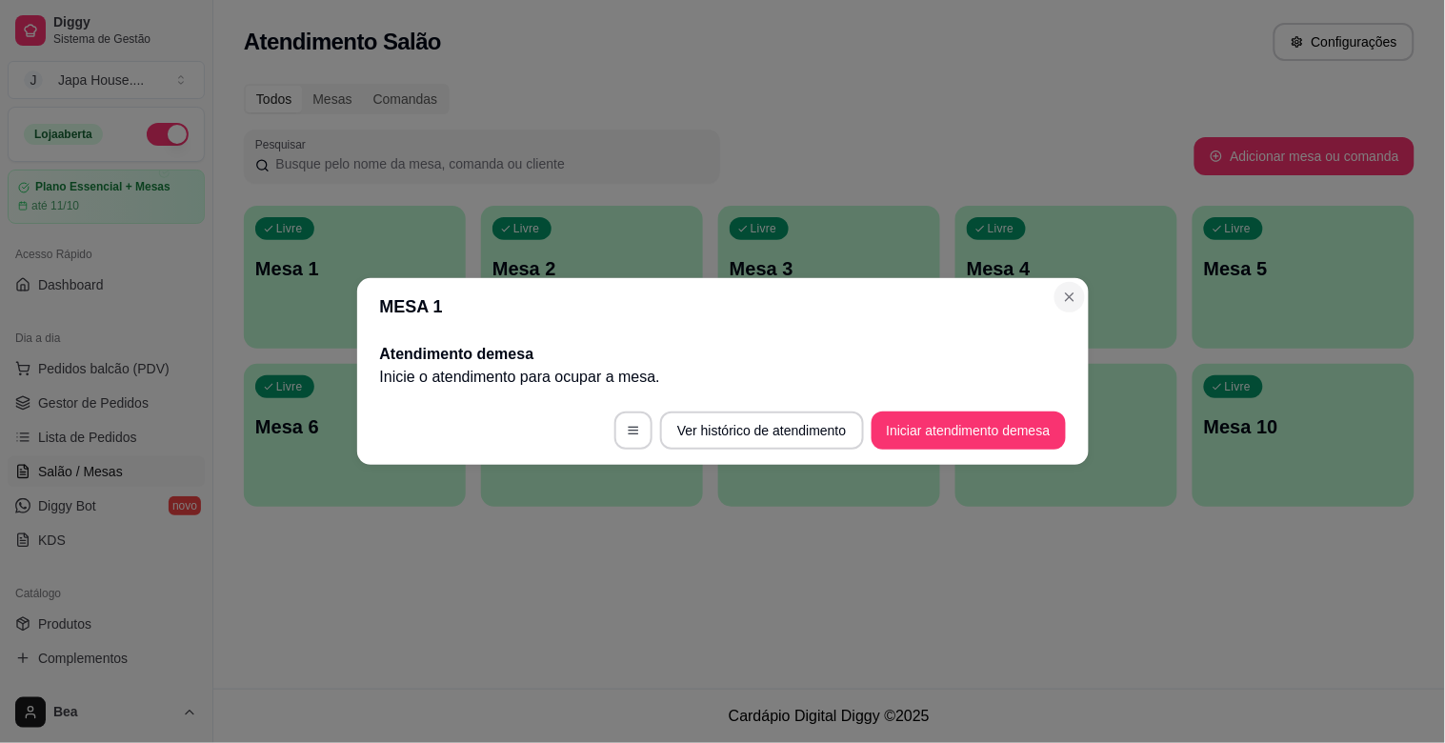 The height and width of the screenshot is (743, 1445). Describe the element at coordinates (1069, 297) in the screenshot. I see `button: Close` at that location.